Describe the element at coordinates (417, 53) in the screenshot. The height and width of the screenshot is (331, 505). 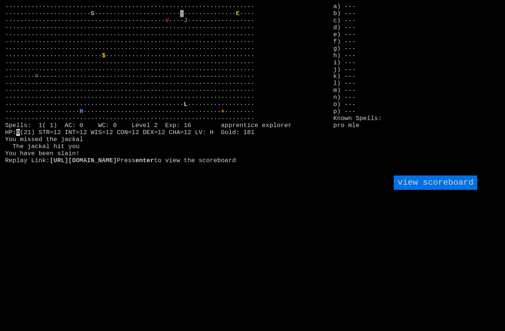
I see `stats: a) --- b) --- c) --- d) --- e) --- f) --- g) --- h) --- i) --- j) --- k) --- l) --- m) --- n) ---...` at that location.